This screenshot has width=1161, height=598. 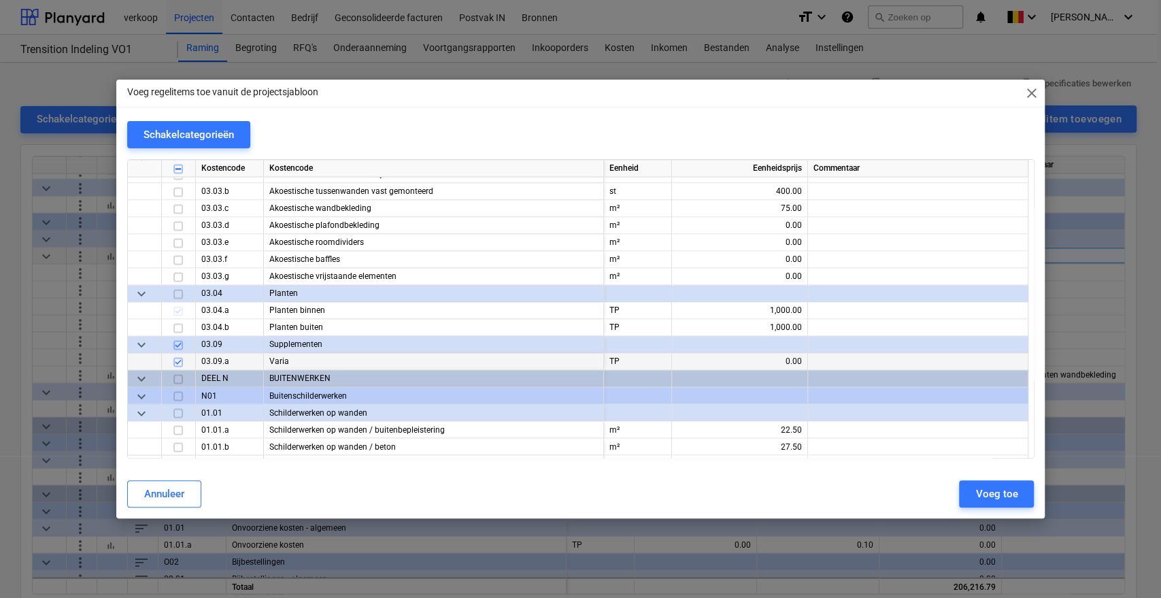 What do you see at coordinates (1031, 93) in the screenshot?
I see `span: close` at bounding box center [1031, 93].